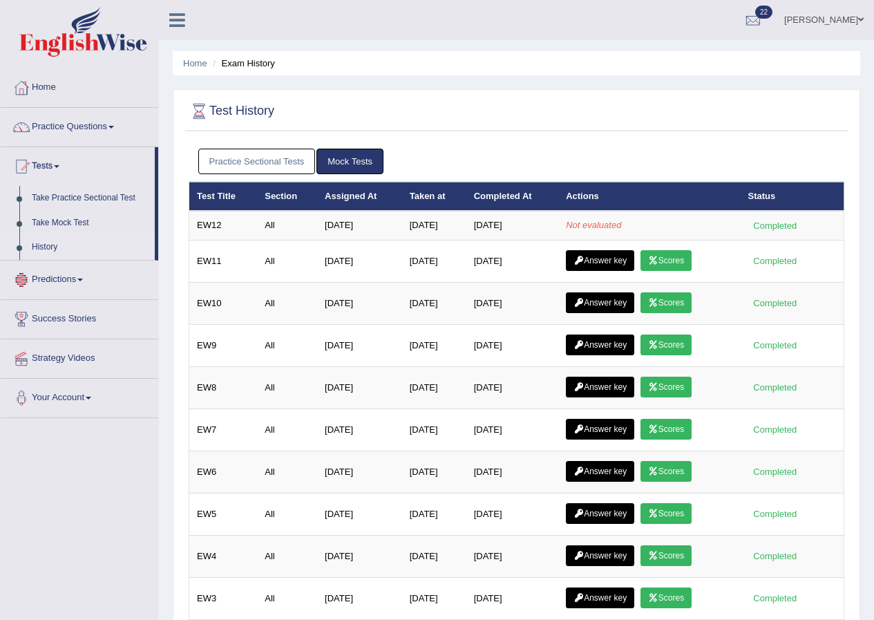 This screenshot has width=874, height=620. I want to click on li: Exam History, so click(242, 63).